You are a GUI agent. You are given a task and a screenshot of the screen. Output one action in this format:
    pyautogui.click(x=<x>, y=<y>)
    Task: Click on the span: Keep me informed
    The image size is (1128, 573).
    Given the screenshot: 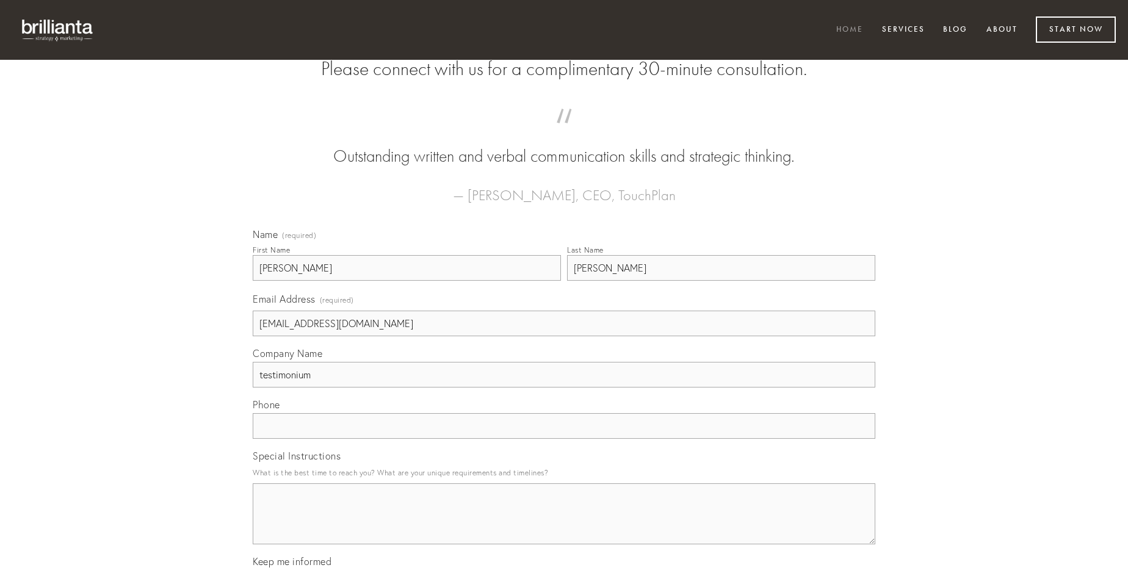 What is the action you would take?
    pyautogui.click(x=292, y=562)
    